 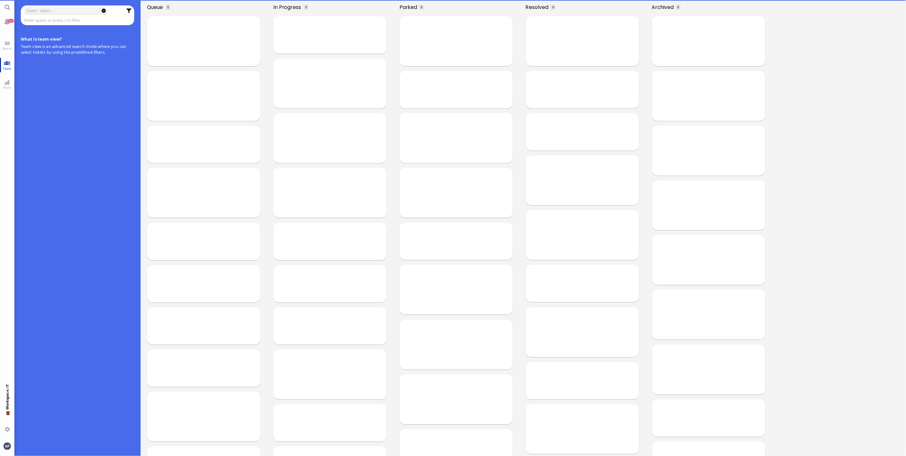 What do you see at coordinates (7, 446) in the screenshot?
I see `img: You` at bounding box center [7, 446].